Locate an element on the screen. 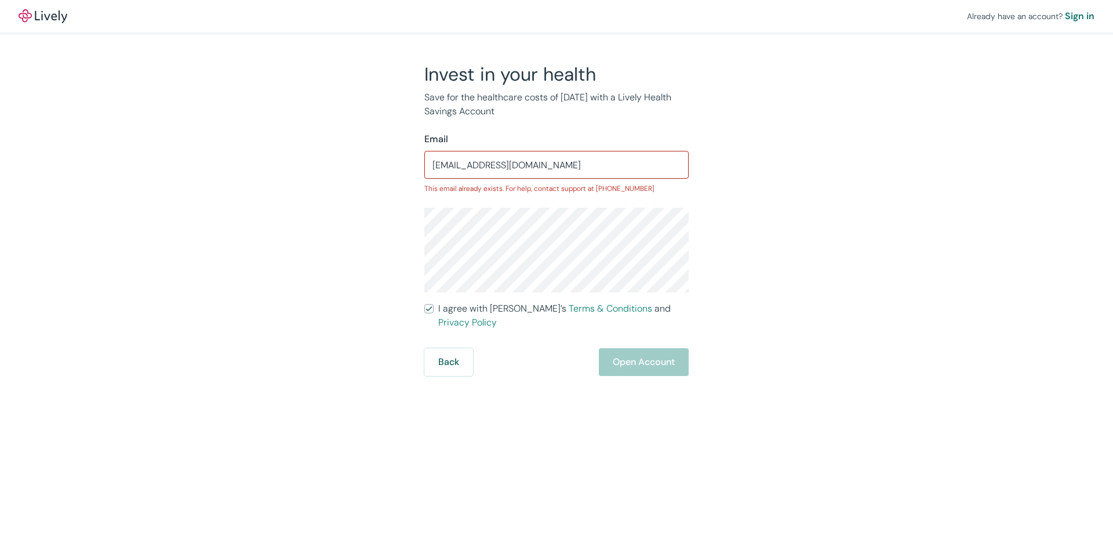 The height and width of the screenshot is (542, 1113). label: Email is located at coordinates (436, 139).